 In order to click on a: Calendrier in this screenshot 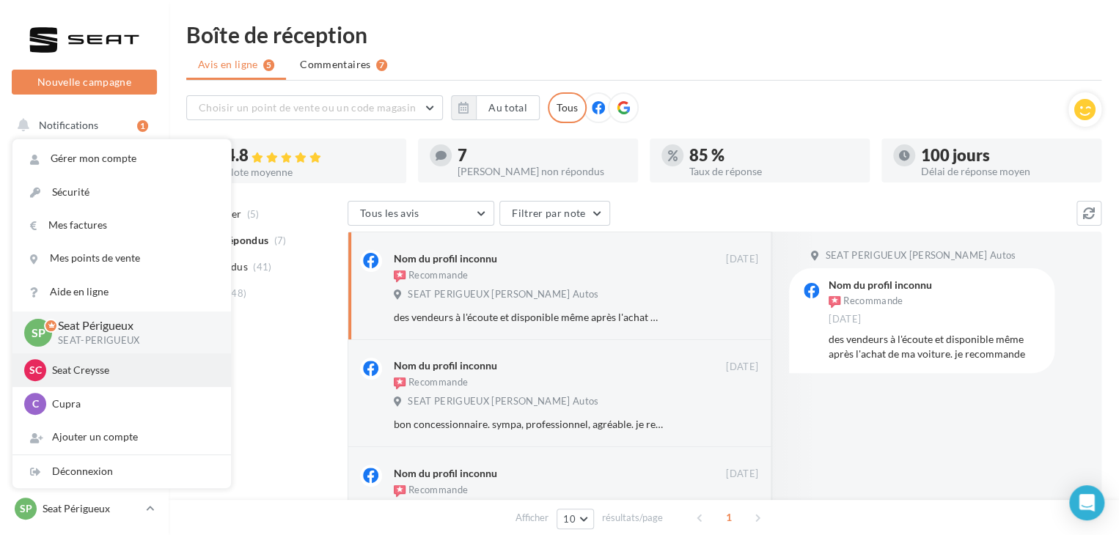, I will do `click(84, 418)`.